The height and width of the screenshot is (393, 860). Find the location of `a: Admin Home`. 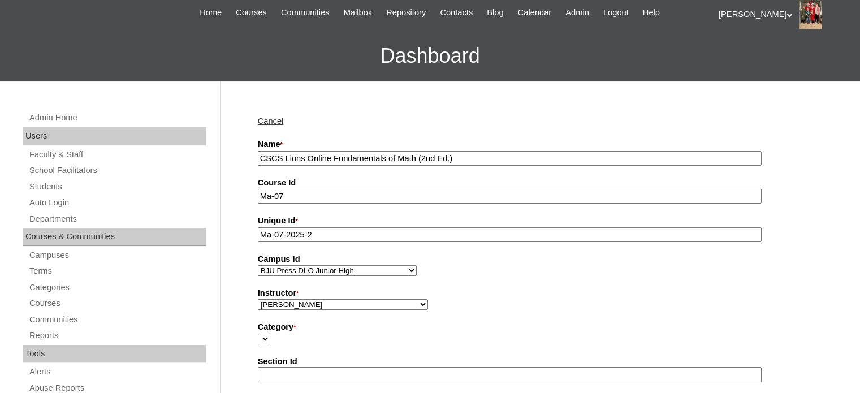

a: Admin Home is located at coordinates (117, 118).